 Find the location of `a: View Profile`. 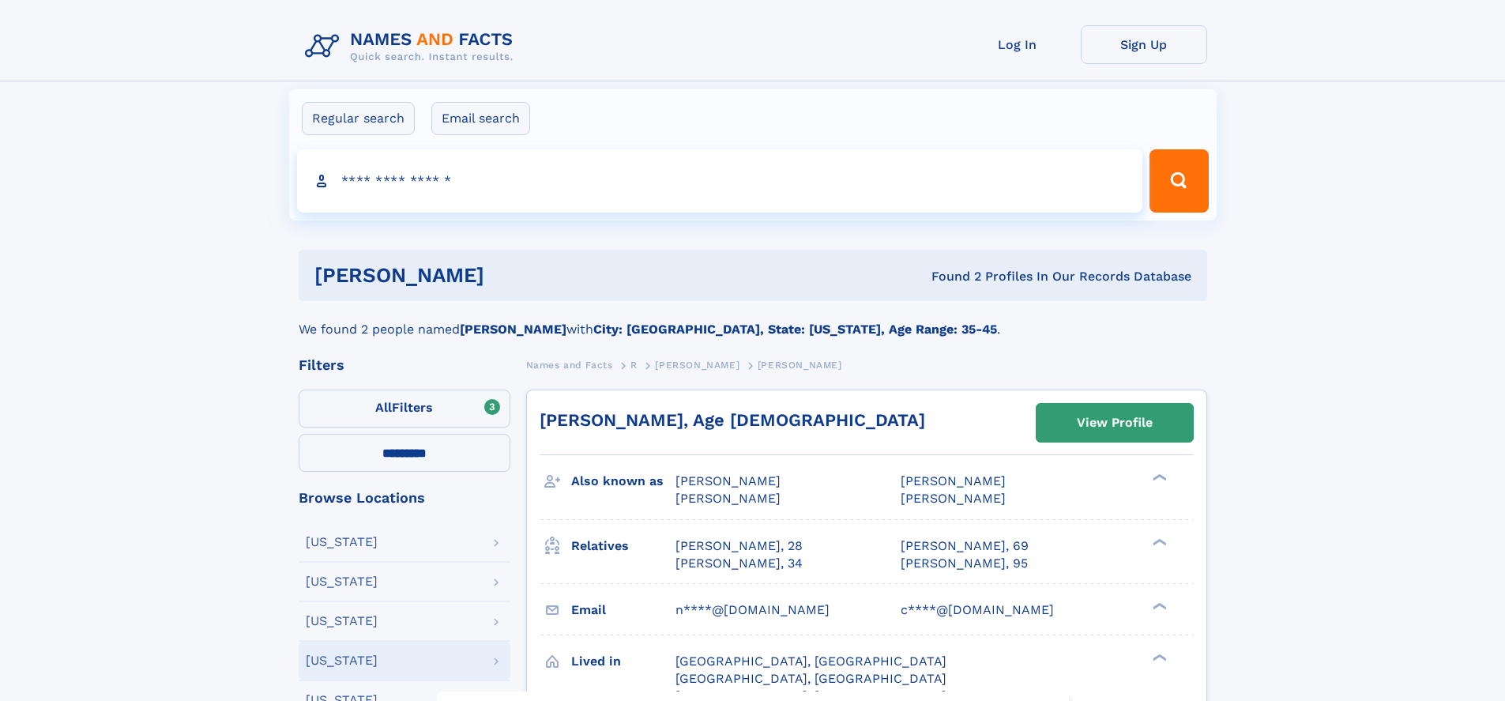

a: View Profile is located at coordinates (1115, 423).